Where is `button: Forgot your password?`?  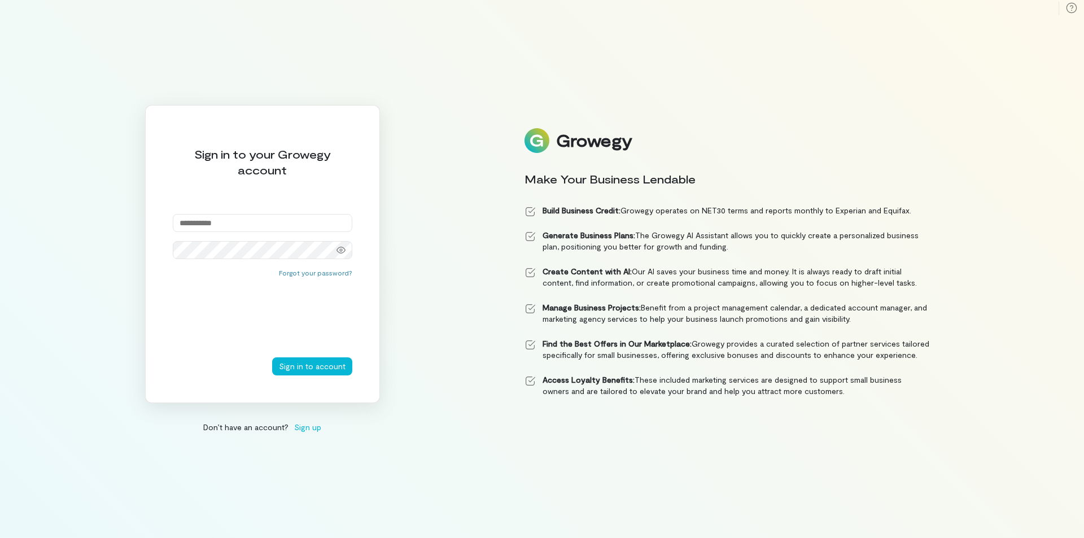 button: Forgot your password? is located at coordinates (315, 273).